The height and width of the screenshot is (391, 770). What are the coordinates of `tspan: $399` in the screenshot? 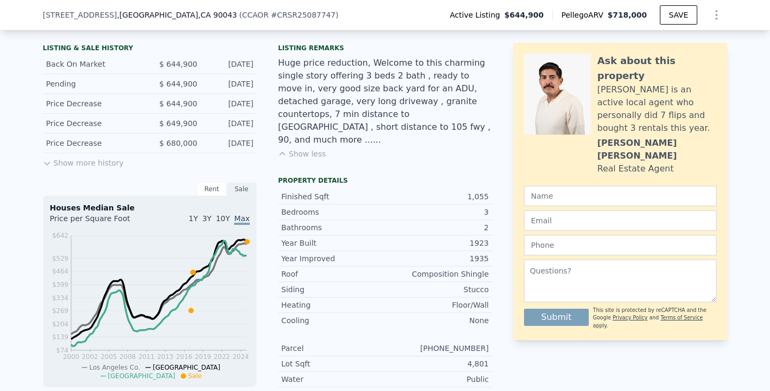 It's located at (60, 285).